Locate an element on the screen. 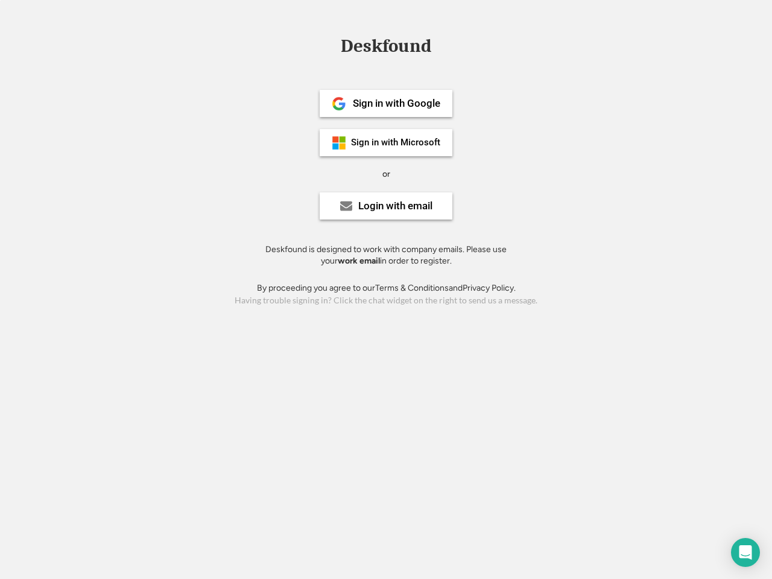 Image resolution: width=772 pixels, height=579 pixels. div: Login with email is located at coordinates (395, 206).